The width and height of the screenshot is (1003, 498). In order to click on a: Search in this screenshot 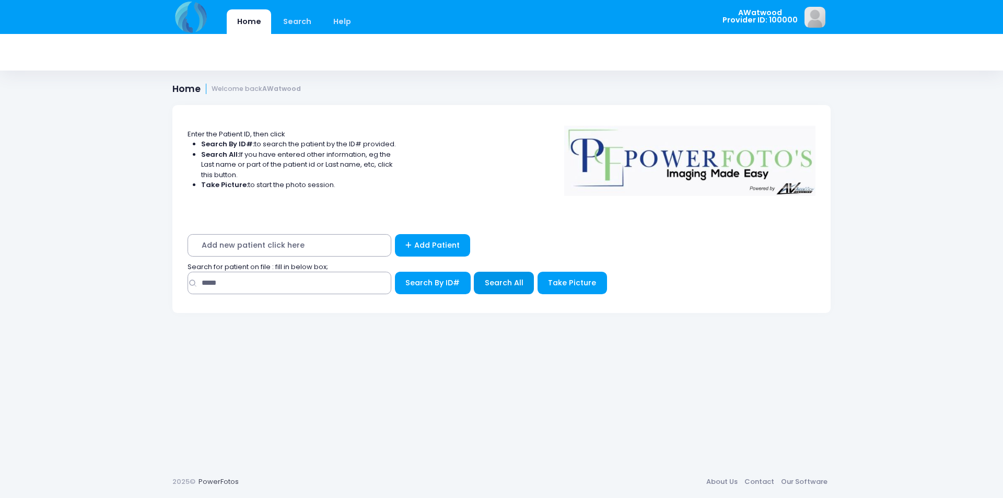, I will do `click(297, 21)`.